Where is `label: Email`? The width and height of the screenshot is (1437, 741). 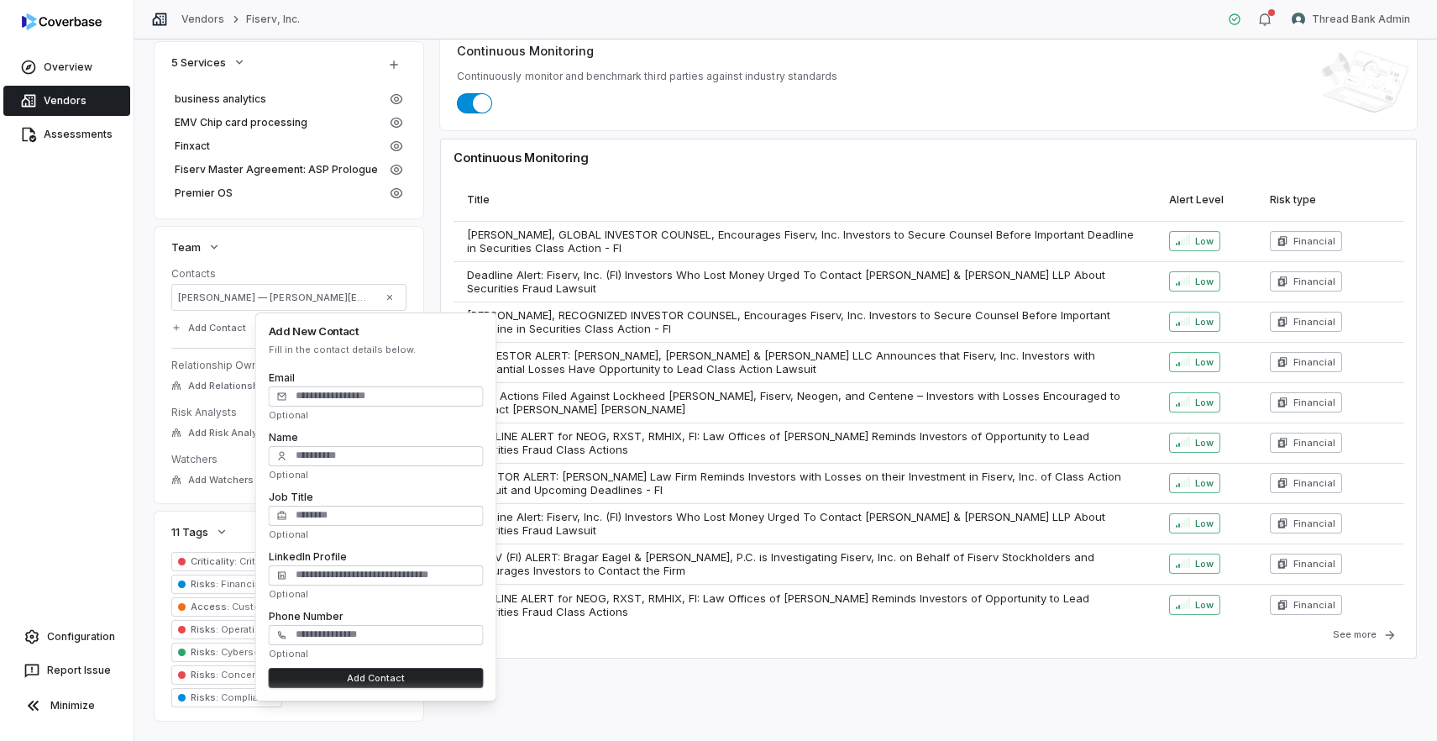 label: Email is located at coordinates (281, 377).